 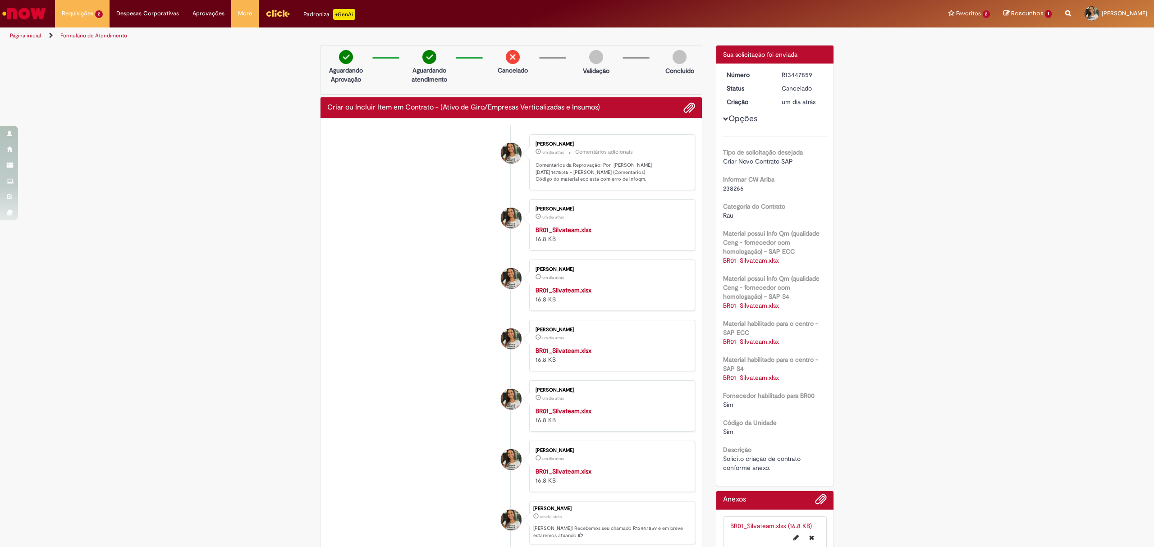 I want to click on span: 238266, so click(x=734, y=188).